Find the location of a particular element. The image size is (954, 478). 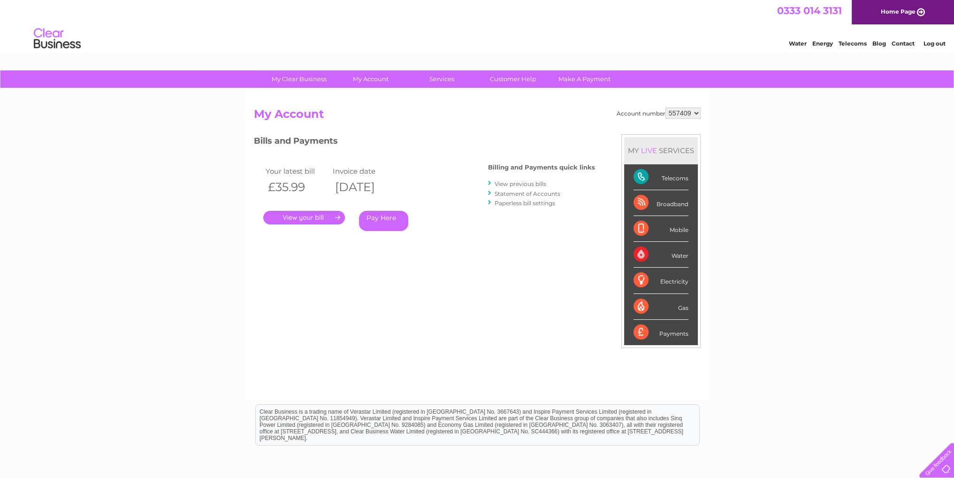

a: View previous bills is located at coordinates (521, 184).